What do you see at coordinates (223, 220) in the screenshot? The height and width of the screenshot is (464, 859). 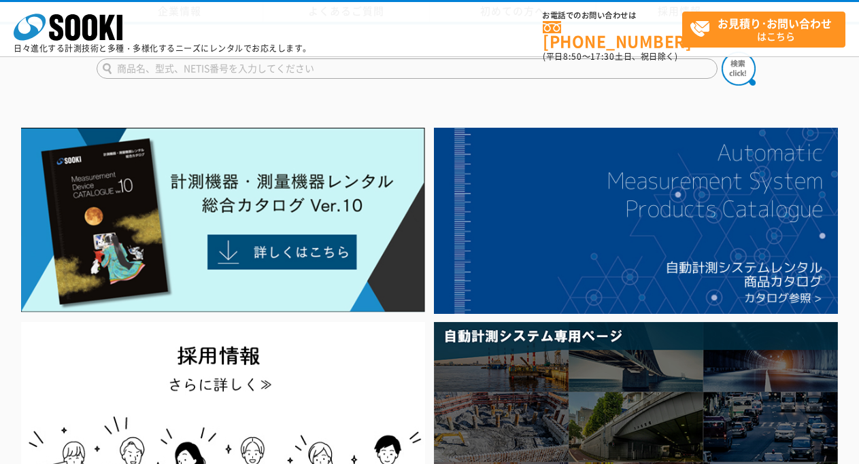 I see `img: Catalog Ver10` at bounding box center [223, 220].